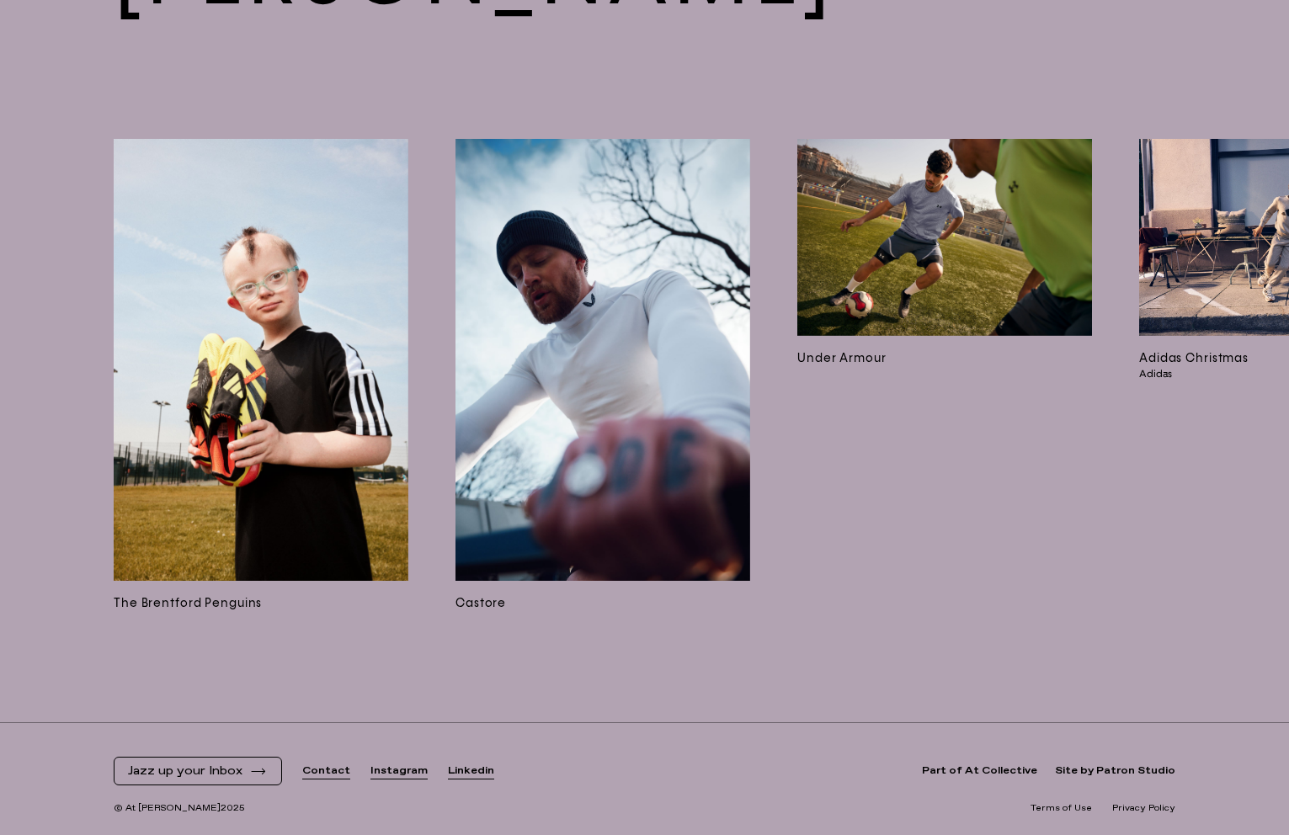 Image resolution: width=1289 pixels, height=835 pixels. Describe the element at coordinates (1144, 808) in the screenshot. I see `a: Privacy Policy` at that location.